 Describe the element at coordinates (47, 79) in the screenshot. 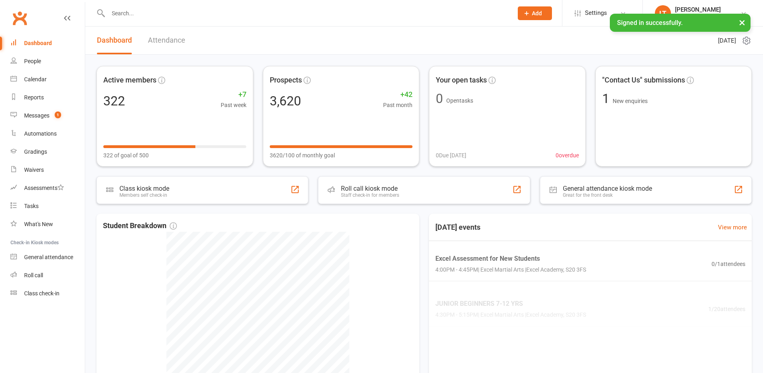

I see `a: Calendar` at that location.